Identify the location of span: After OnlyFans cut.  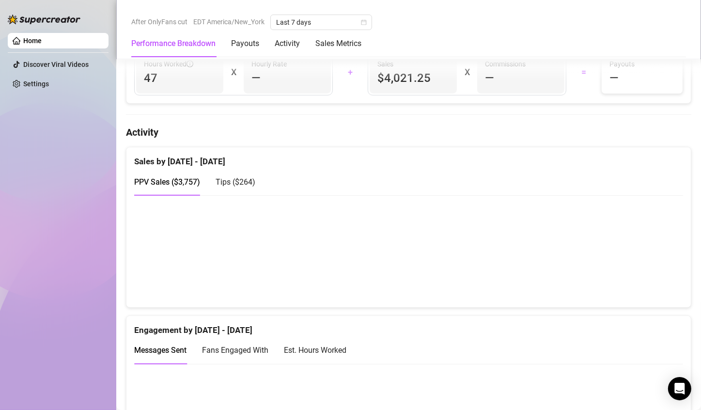
(159, 22).